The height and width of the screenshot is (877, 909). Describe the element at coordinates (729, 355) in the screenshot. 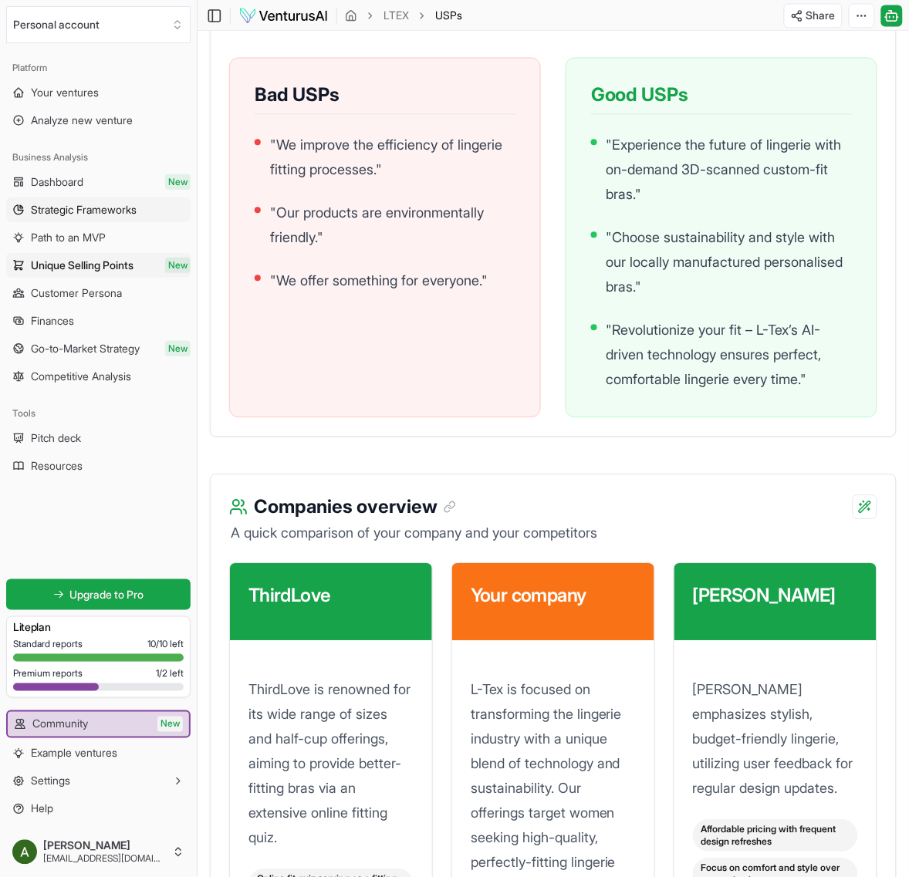

I see `p: " Revolutionize your fit – L-Tex’s AI-driven technology ensures perfect, comfortable lingerie eve...` at that location.